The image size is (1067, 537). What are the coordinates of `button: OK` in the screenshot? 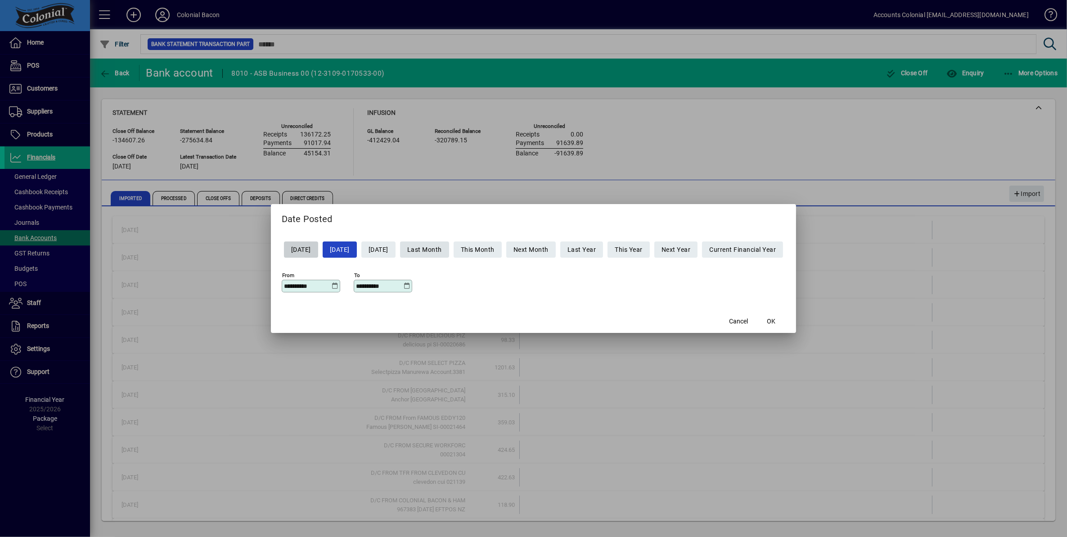 It's located at (771, 321).